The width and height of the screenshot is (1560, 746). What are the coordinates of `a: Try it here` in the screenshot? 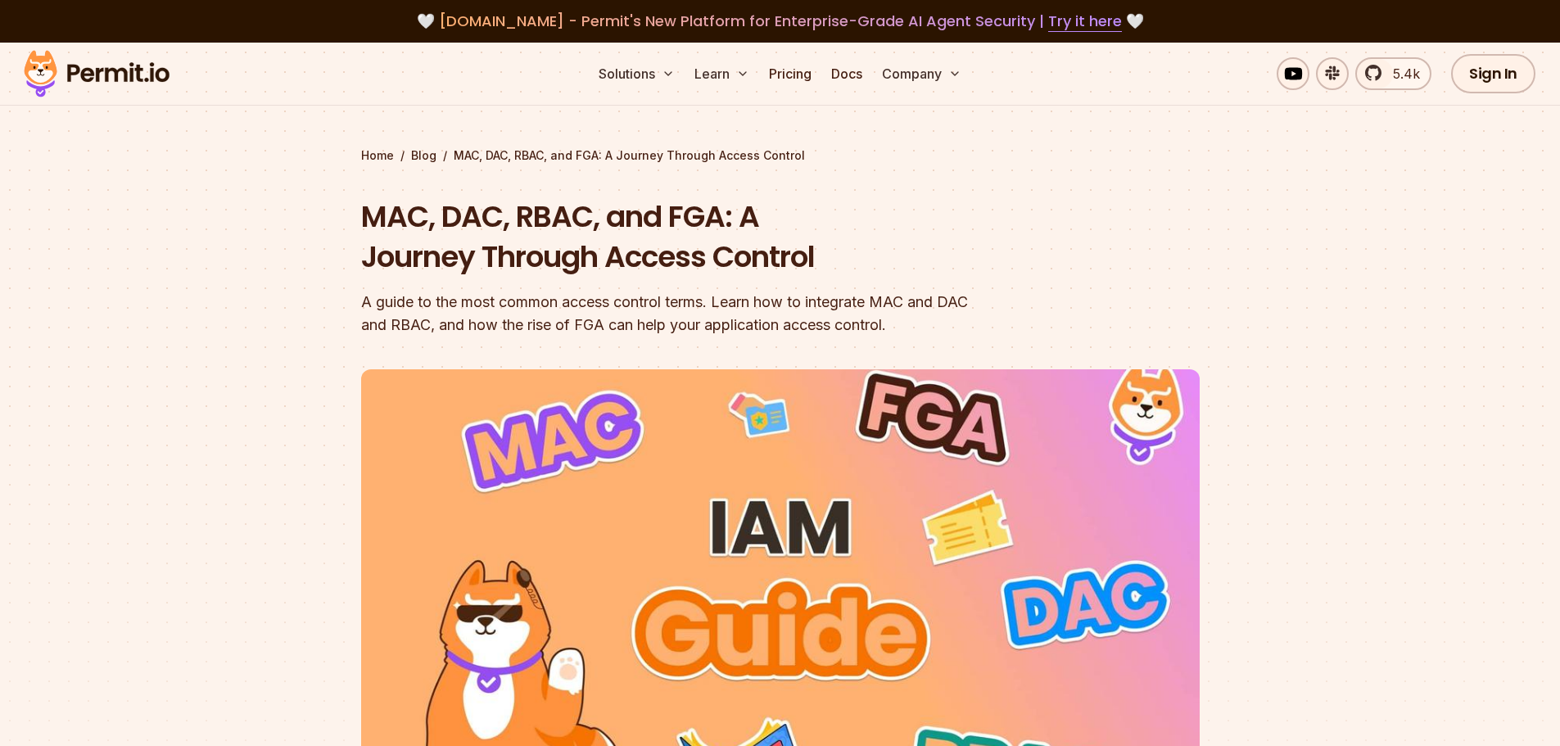 It's located at (1085, 21).